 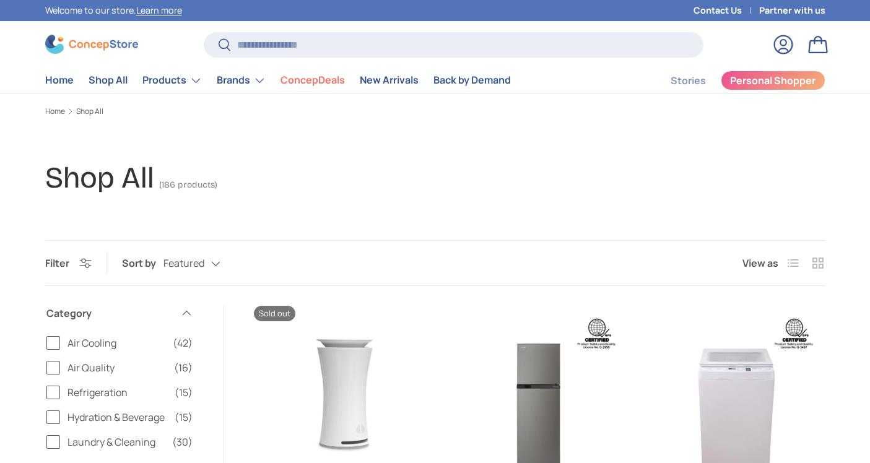 What do you see at coordinates (761, 263) in the screenshot?
I see `span: View as` at bounding box center [761, 263].